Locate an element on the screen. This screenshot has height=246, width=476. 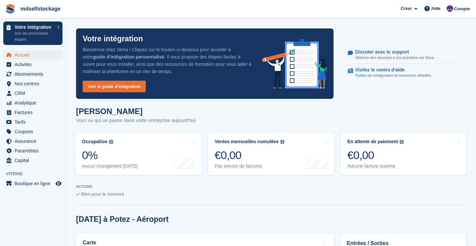
a: Voir le guide d'intégration is located at coordinates (114, 86).